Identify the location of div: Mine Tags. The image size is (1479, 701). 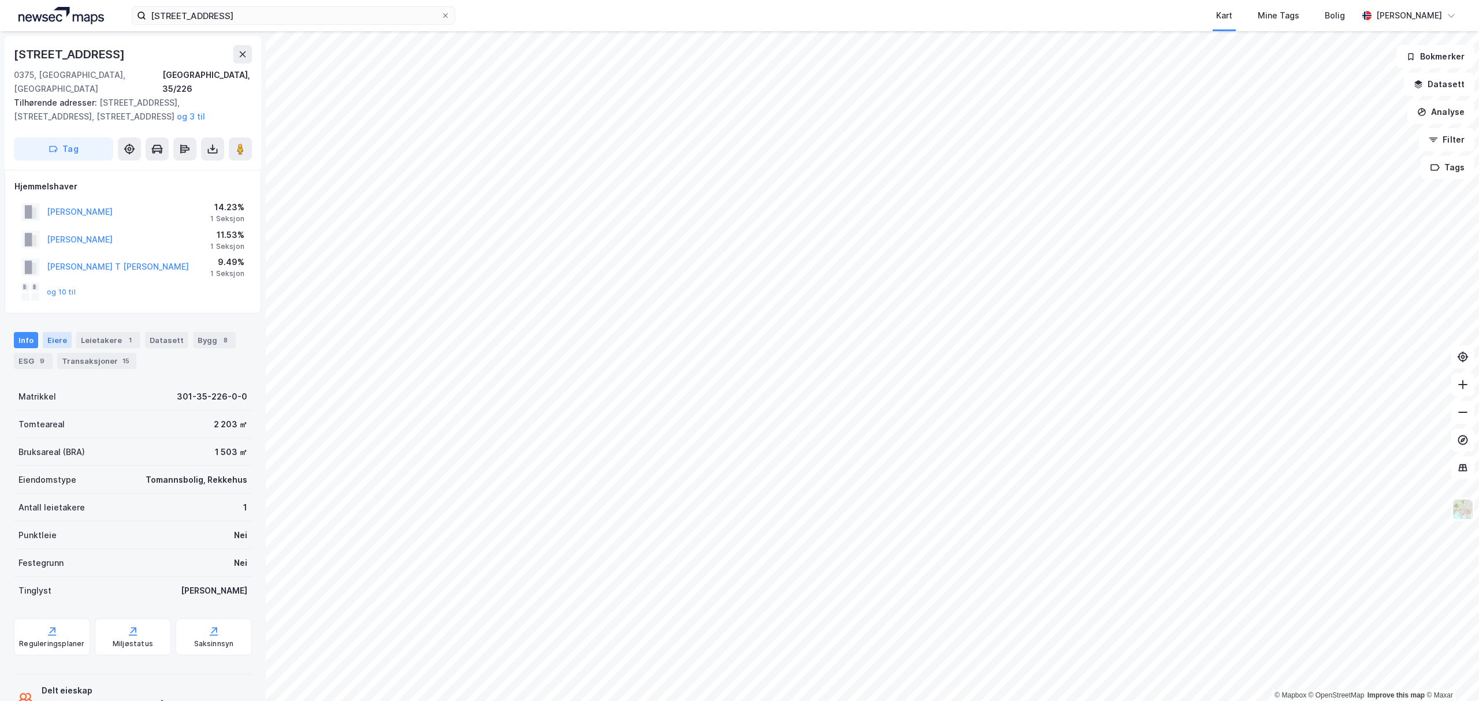
(1279, 16).